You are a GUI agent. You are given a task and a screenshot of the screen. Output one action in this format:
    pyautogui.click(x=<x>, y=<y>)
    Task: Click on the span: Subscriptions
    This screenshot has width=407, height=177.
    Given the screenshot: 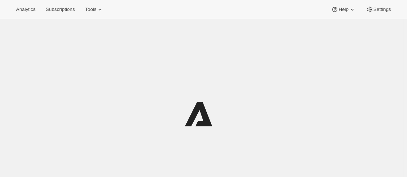 What is the action you would take?
    pyautogui.click(x=60, y=9)
    